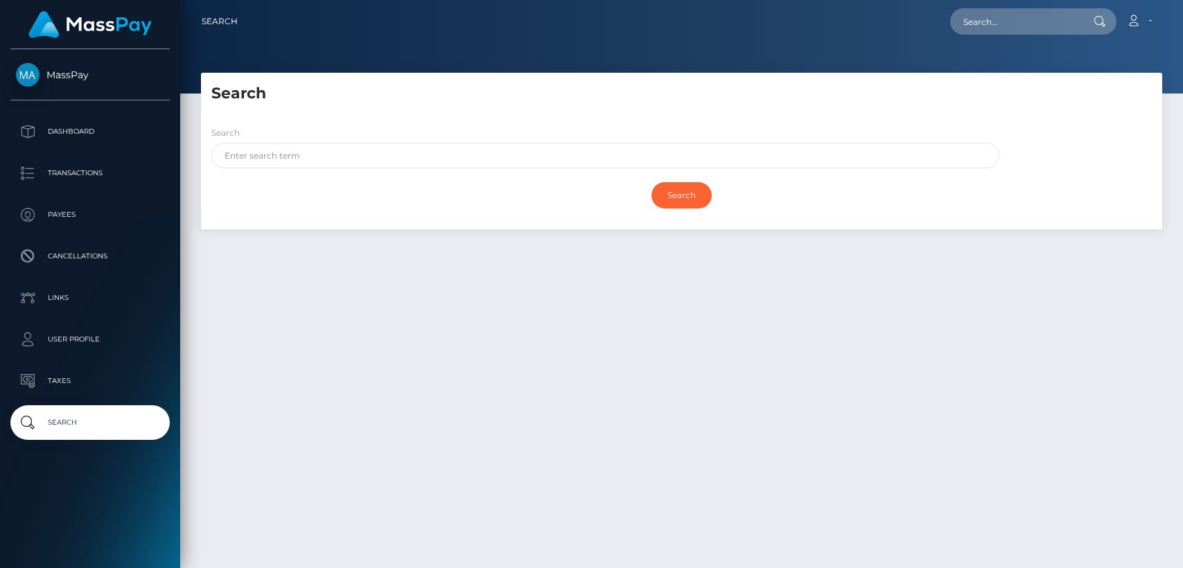  Describe the element at coordinates (90, 298) in the screenshot. I see `a: Links` at that location.